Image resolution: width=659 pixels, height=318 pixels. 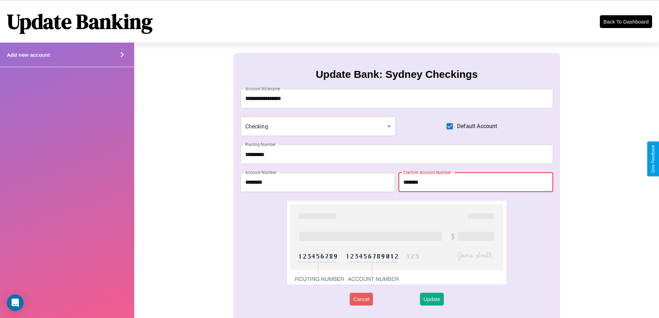 I want to click on label: Routing Number, so click(x=260, y=144).